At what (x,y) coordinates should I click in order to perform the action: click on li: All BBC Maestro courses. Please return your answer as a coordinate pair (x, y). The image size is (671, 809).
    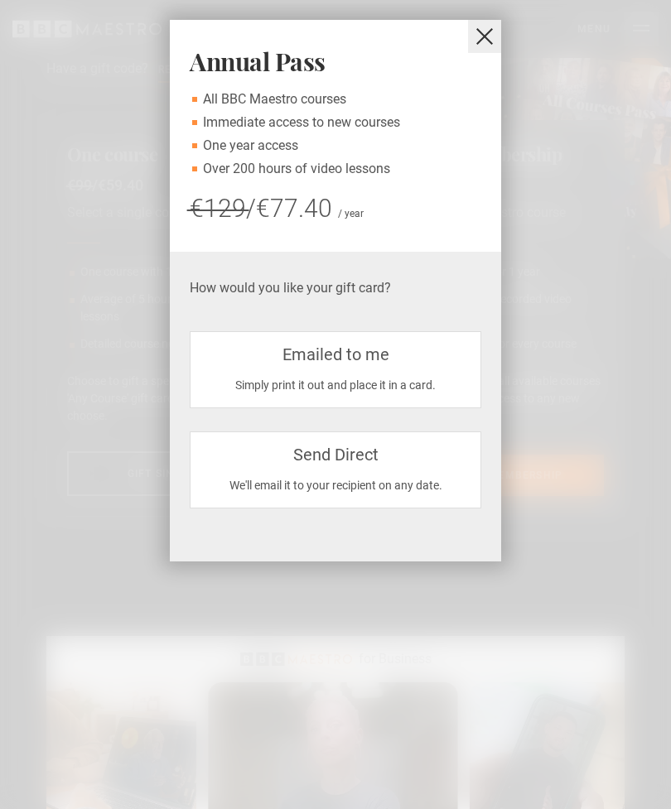
    Looking at the image, I should click on (335, 99).